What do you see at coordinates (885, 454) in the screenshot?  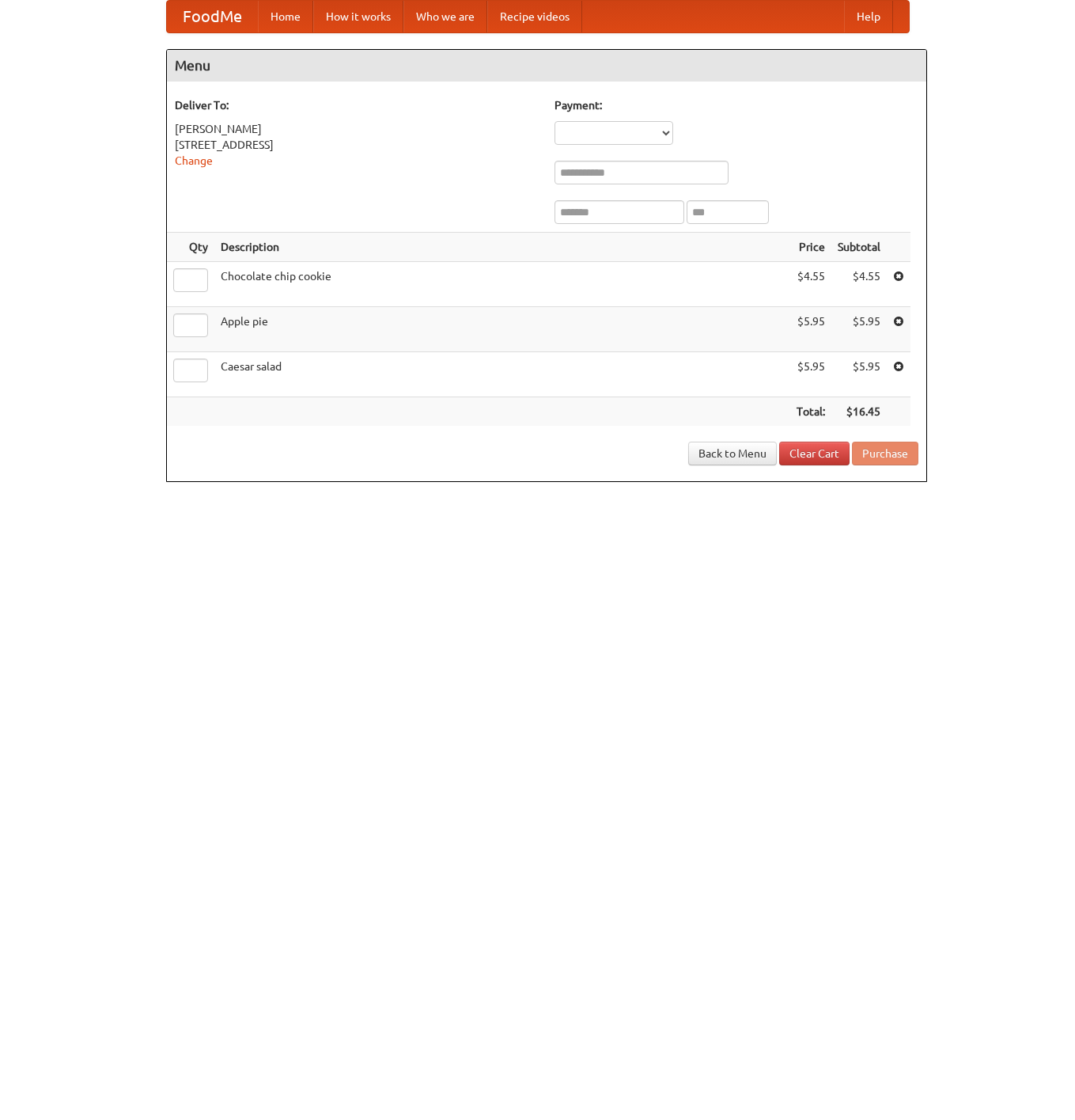 I see `button: Purchase` at bounding box center [885, 454].